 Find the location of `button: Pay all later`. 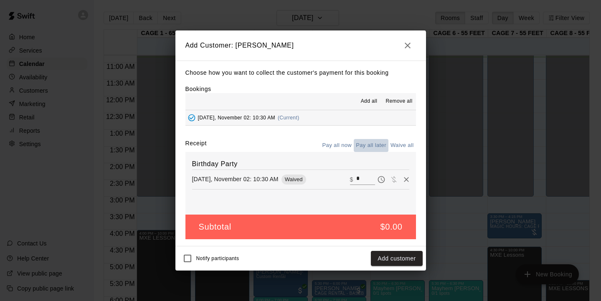

button: Pay all later is located at coordinates (371, 145).